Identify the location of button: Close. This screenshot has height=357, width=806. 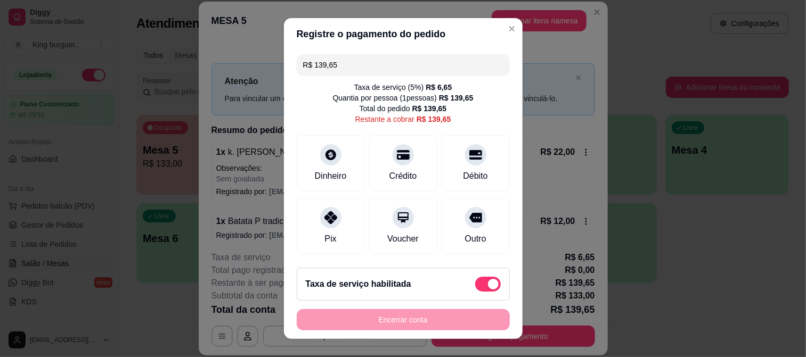
(512, 29).